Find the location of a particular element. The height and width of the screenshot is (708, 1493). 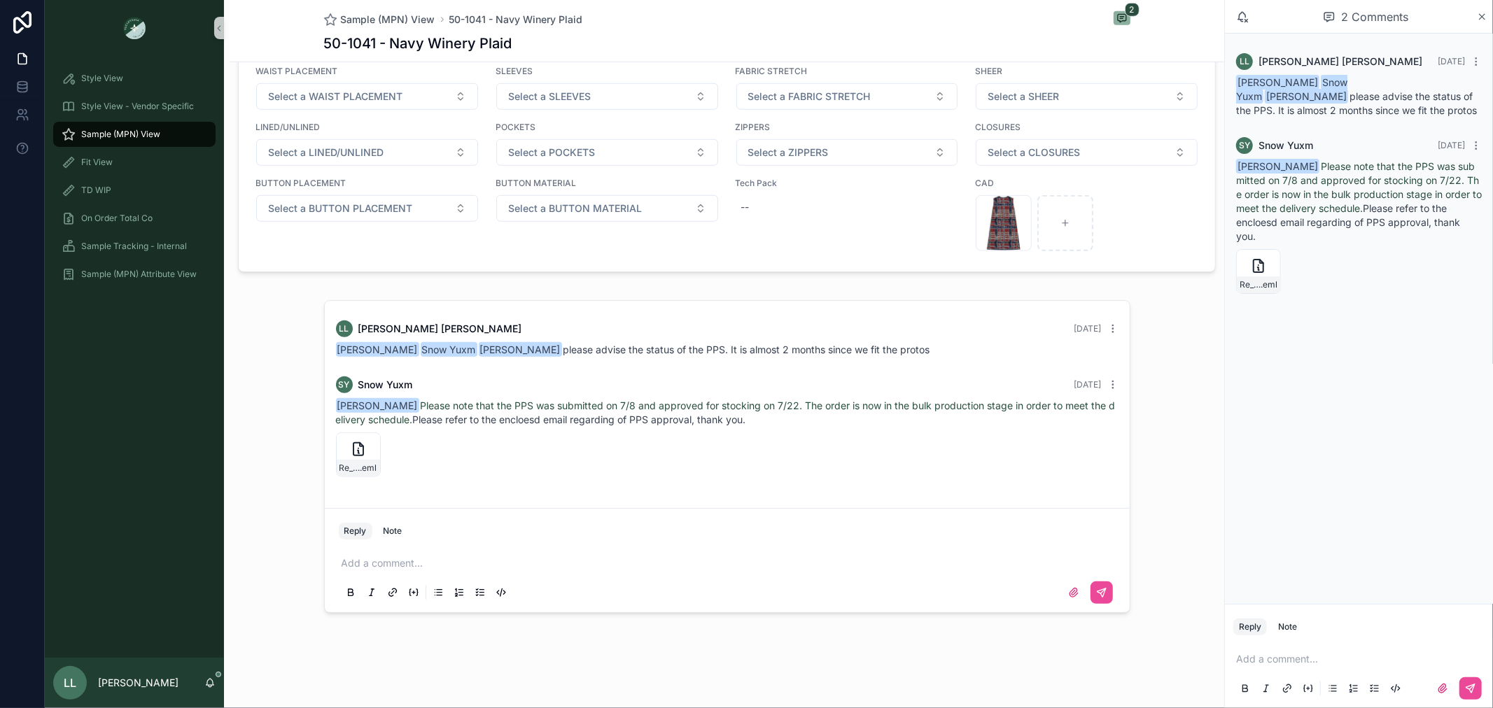

a: Sample Tracking - Internal is located at coordinates (134, 246).